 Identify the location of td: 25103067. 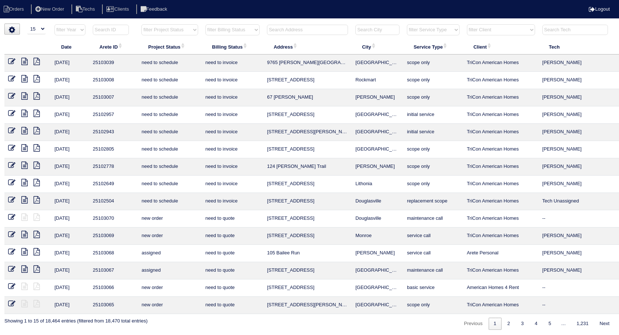
(113, 270).